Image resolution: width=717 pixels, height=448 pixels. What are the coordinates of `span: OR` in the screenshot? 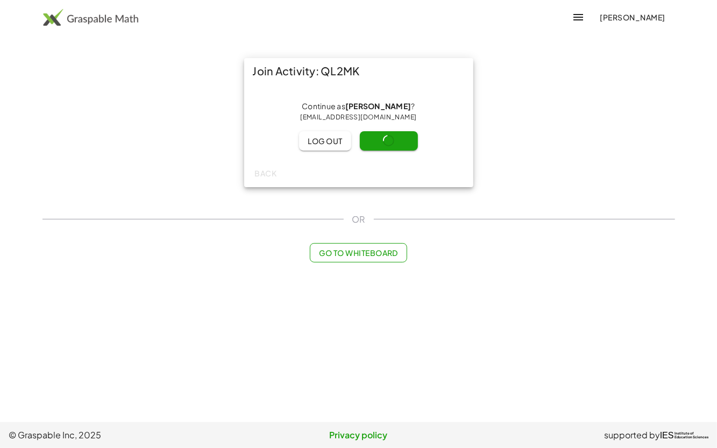 It's located at (359, 220).